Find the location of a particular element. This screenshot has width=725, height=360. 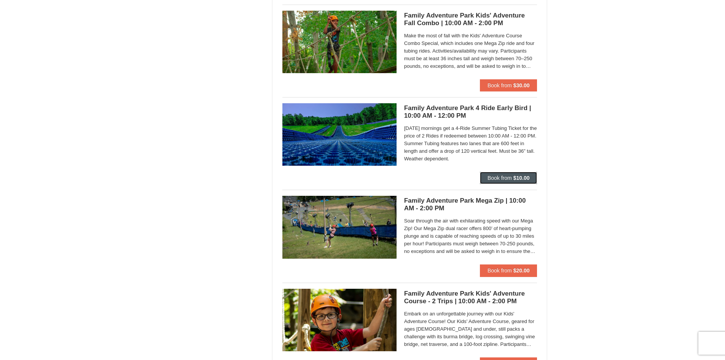

h5: Family Adventure Park Mega Zip | 10:00 AM - 2:00 PM is located at coordinates (471, 204).